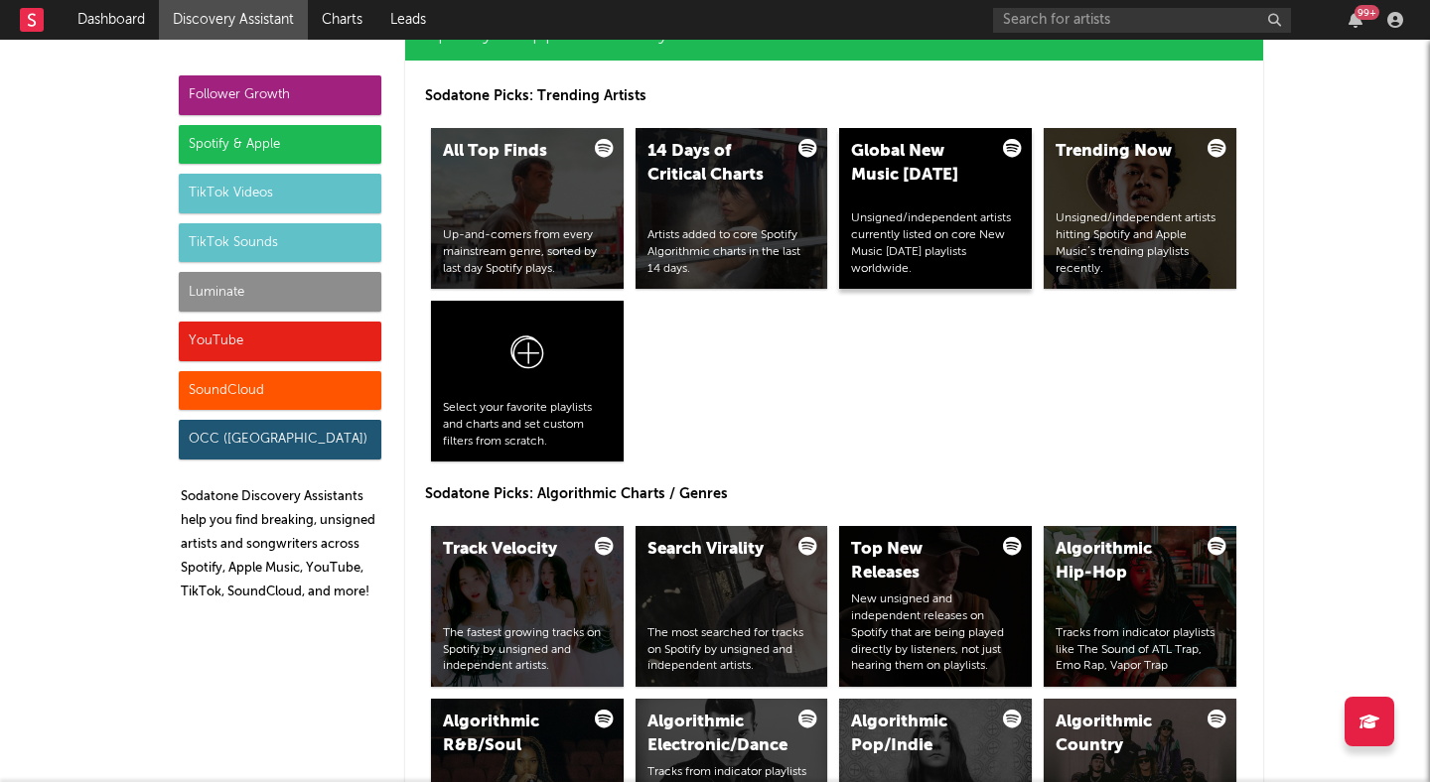 The width and height of the screenshot is (1430, 782). Describe the element at coordinates (935, 633) in the screenshot. I see `div: New unsigned and independent releases on Spotify that are being played directly by listeners, not...` at that location.